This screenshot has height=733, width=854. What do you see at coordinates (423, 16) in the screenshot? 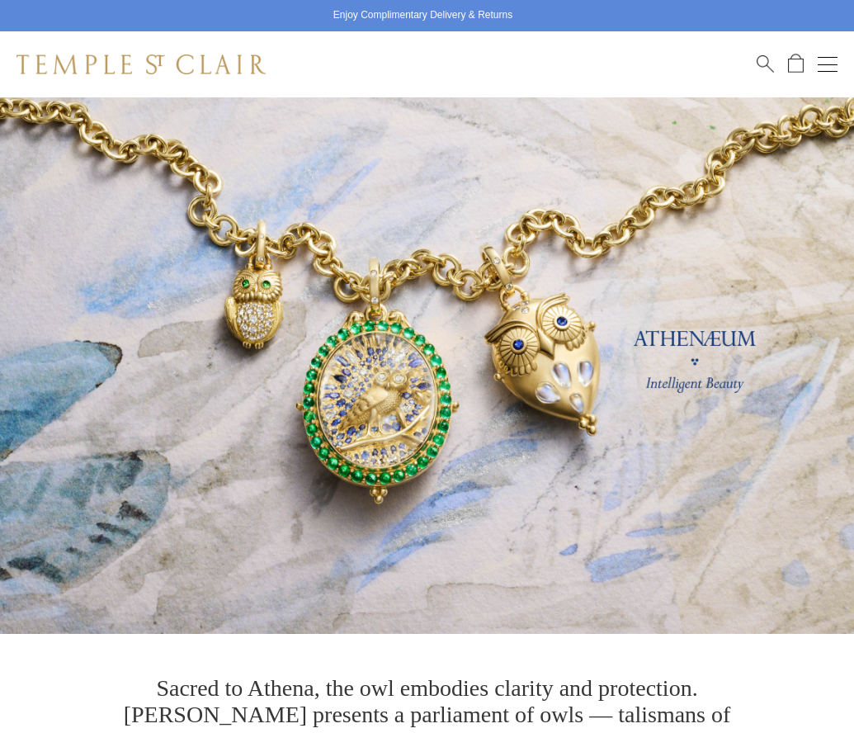
I see `p: Enjoy Complimentary Delivery & Returns` at bounding box center [423, 16].